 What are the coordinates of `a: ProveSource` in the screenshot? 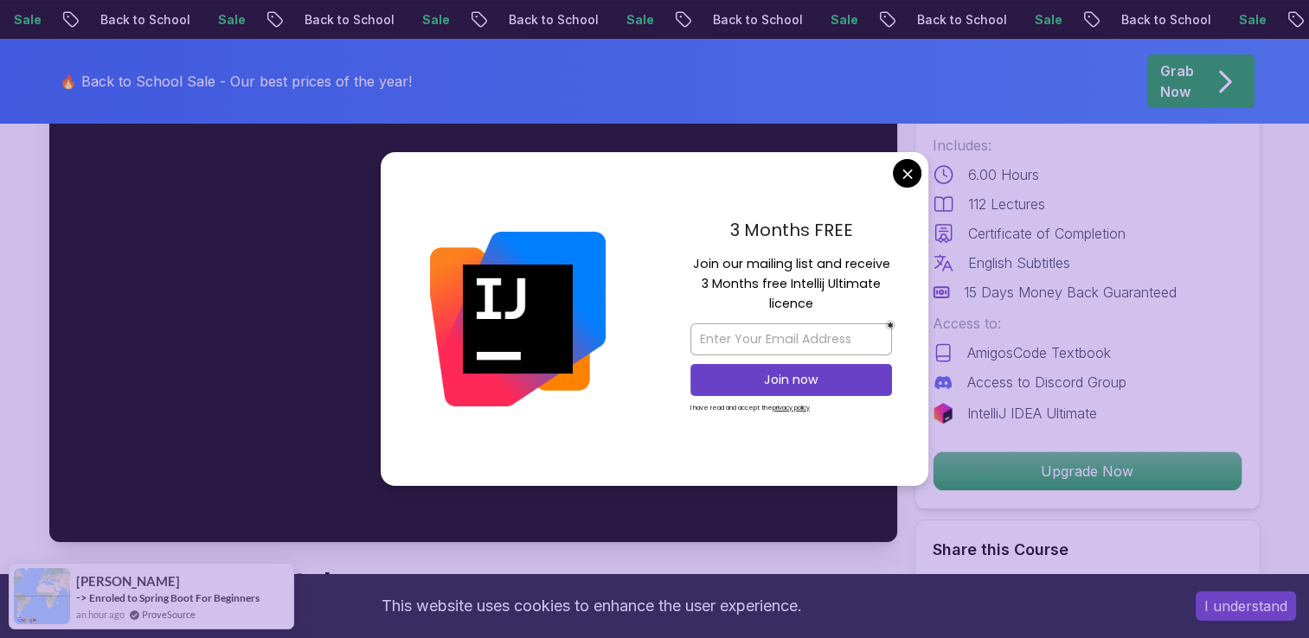 It's located at (169, 614).